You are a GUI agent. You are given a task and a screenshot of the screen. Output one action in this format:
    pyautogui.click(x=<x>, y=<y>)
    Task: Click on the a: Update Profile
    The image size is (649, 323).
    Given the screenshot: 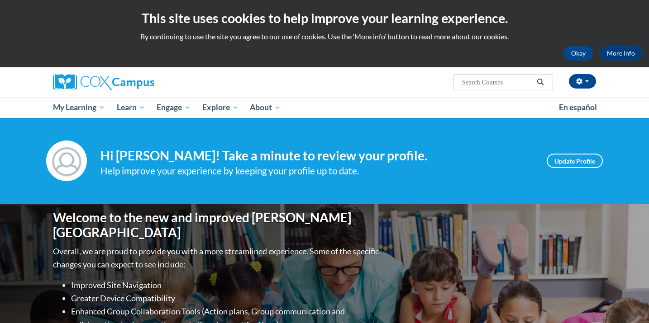 What is the action you would take?
    pyautogui.click(x=574, y=161)
    